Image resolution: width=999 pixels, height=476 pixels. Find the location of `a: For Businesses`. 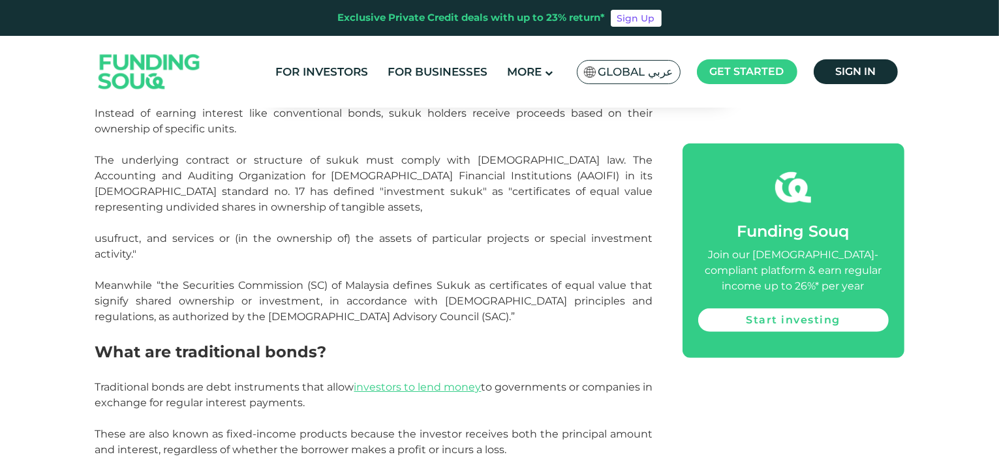

a: For Businesses is located at coordinates (437, 72).